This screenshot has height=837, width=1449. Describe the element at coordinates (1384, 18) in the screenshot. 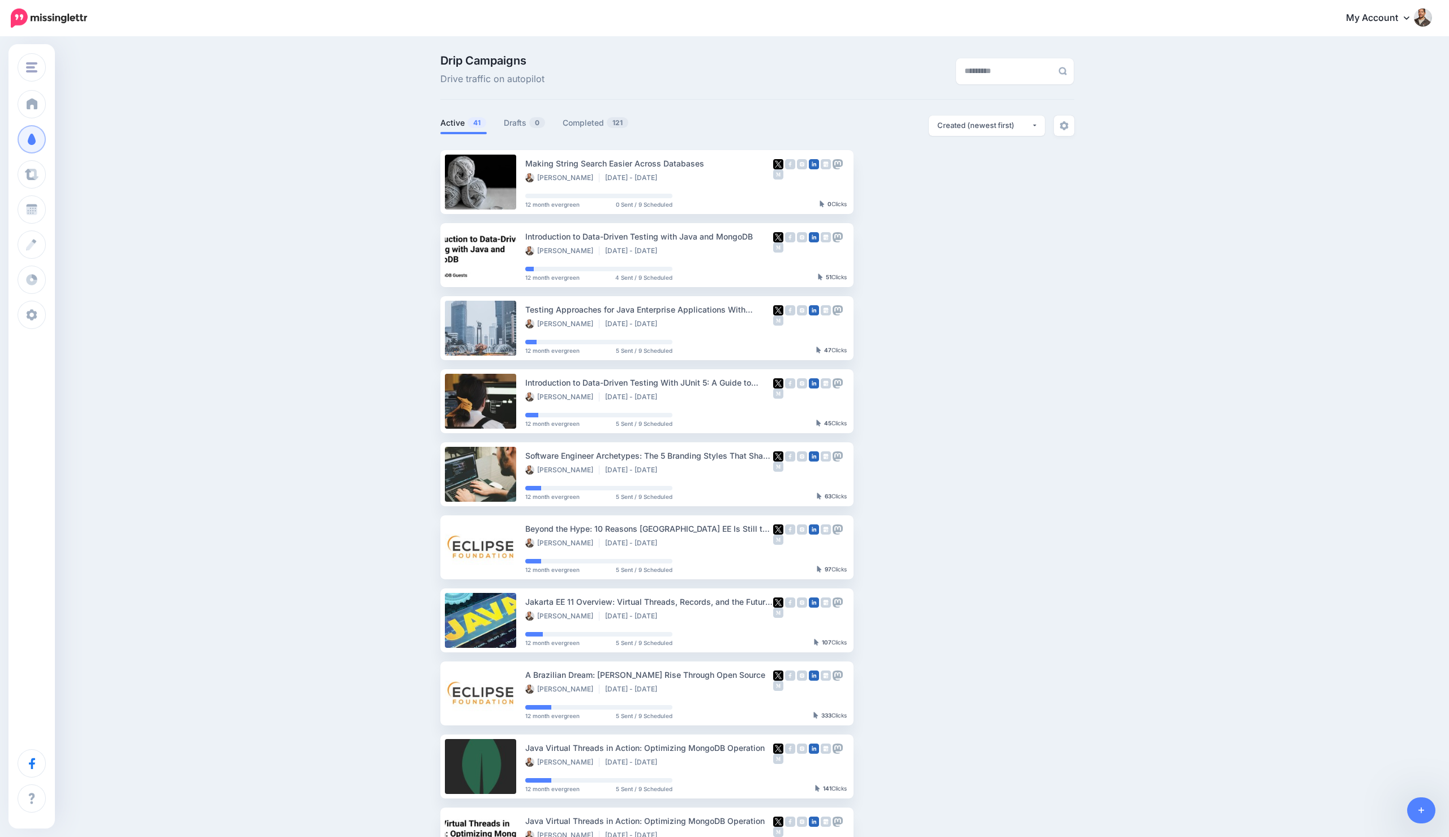

I see `a: My Account` at that location.